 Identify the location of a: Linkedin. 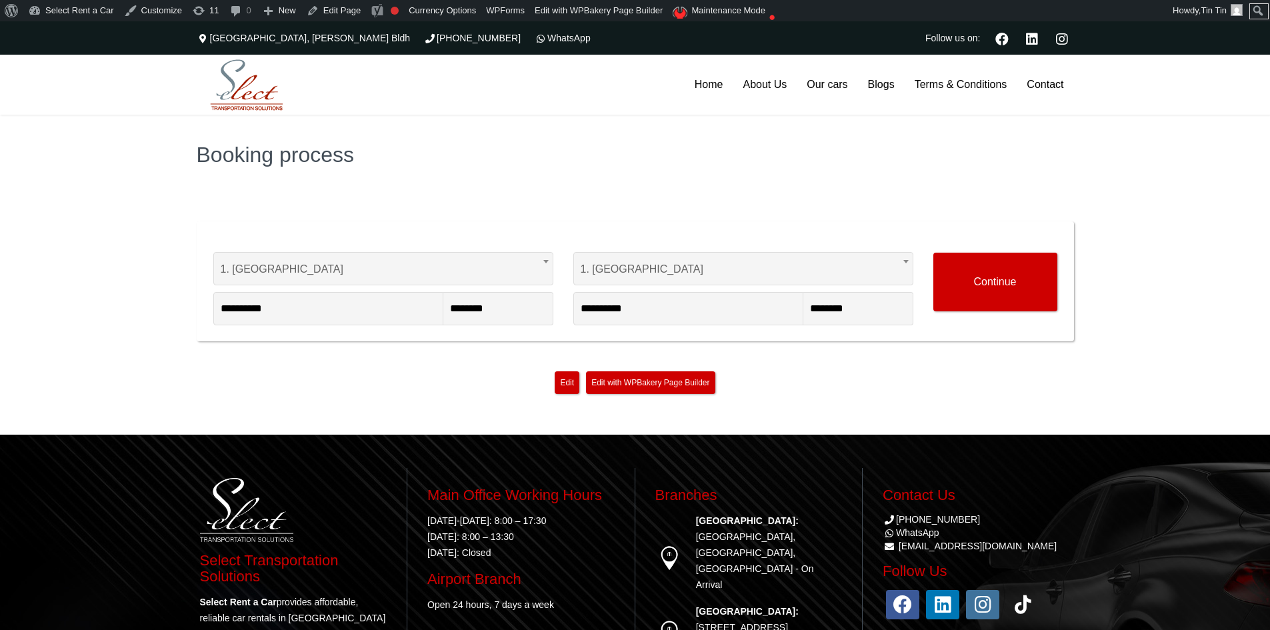
(1032, 38).